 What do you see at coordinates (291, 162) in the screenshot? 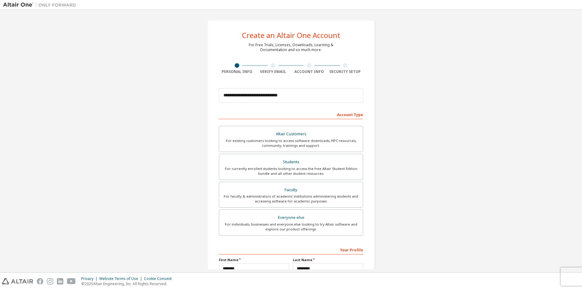
I see `div: Students` at bounding box center [291, 162].